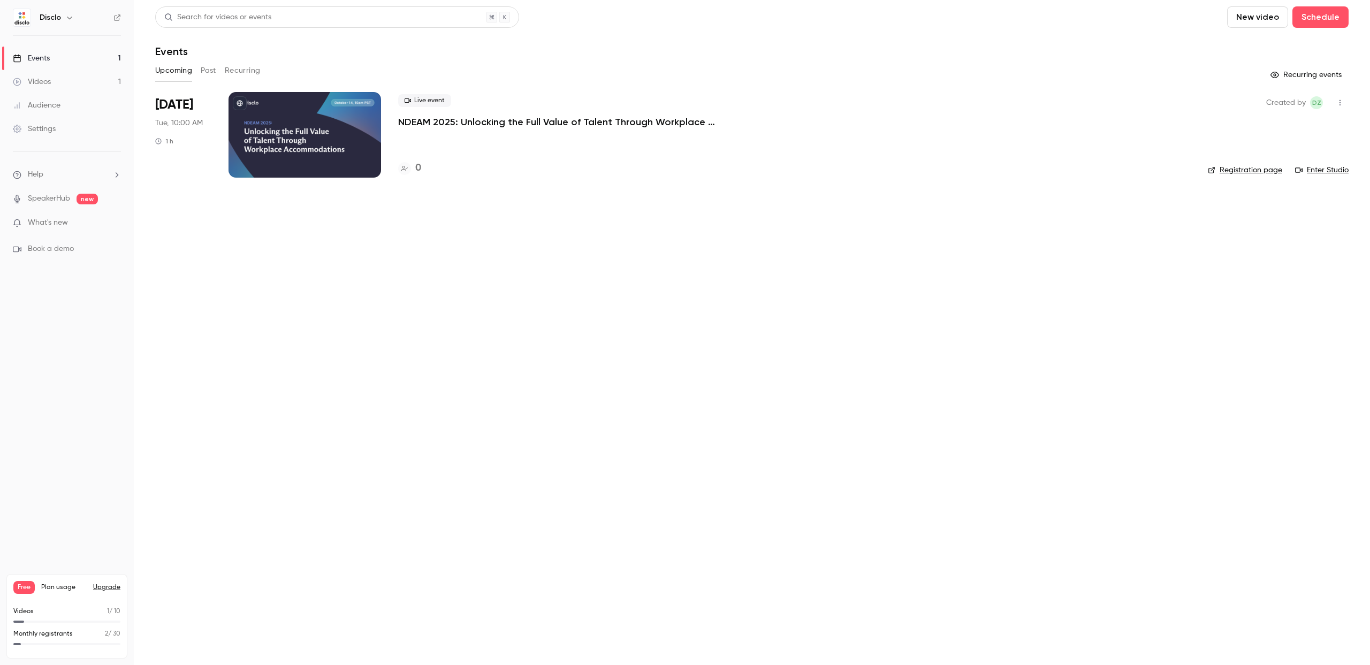 Image resolution: width=1370 pixels, height=665 pixels. I want to click on span: Free, so click(24, 588).